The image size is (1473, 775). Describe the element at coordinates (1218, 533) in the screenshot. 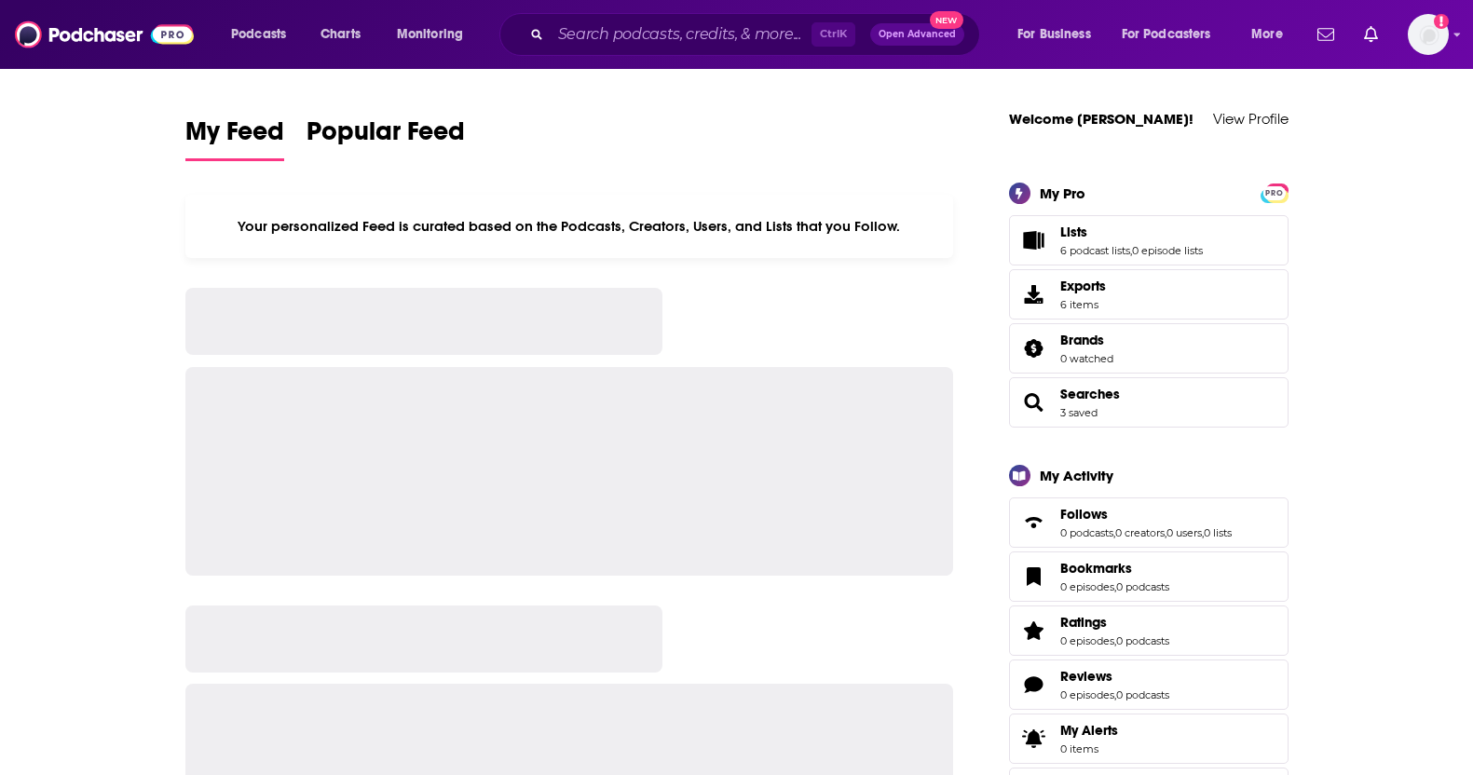

I see `a: 0 lists` at that location.